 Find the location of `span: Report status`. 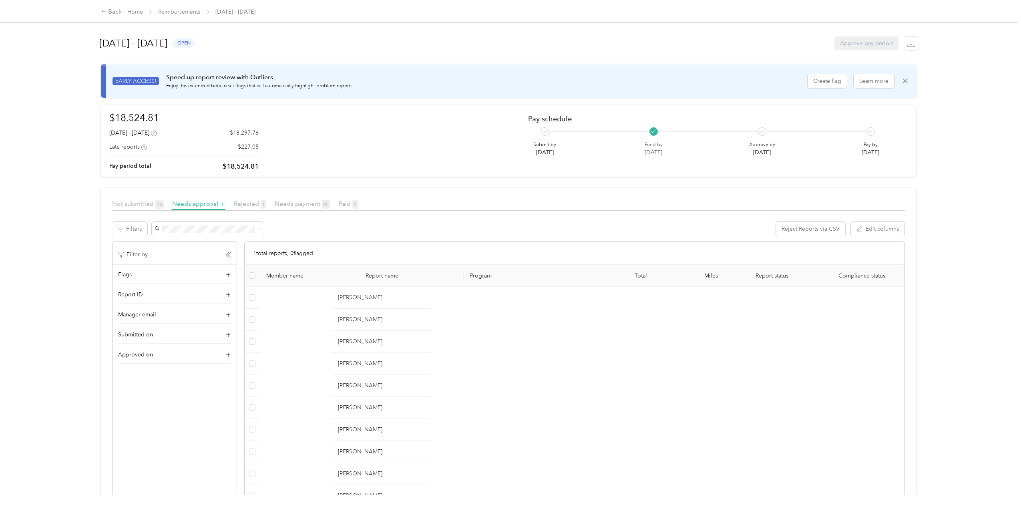

span: Report status is located at coordinates (772, 276).